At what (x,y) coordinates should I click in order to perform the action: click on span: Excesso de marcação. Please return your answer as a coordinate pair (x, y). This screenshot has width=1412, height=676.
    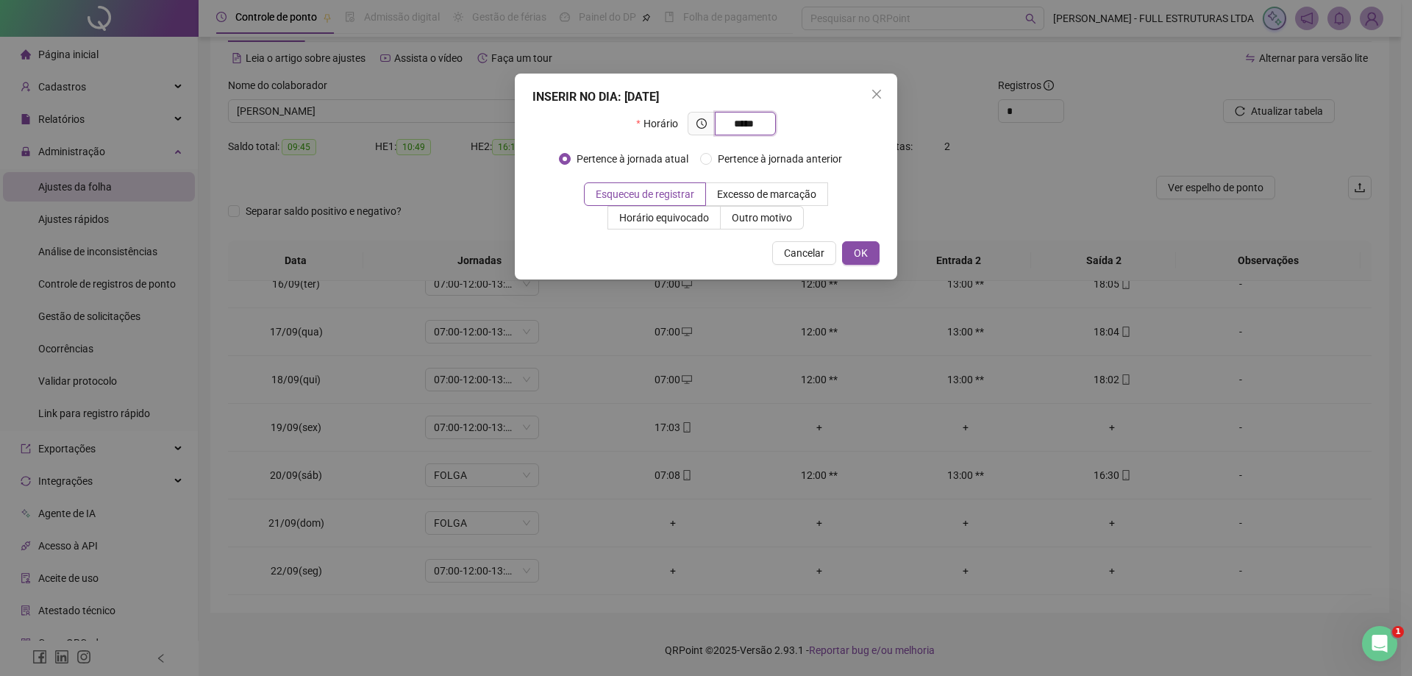
    Looking at the image, I should click on (767, 194).